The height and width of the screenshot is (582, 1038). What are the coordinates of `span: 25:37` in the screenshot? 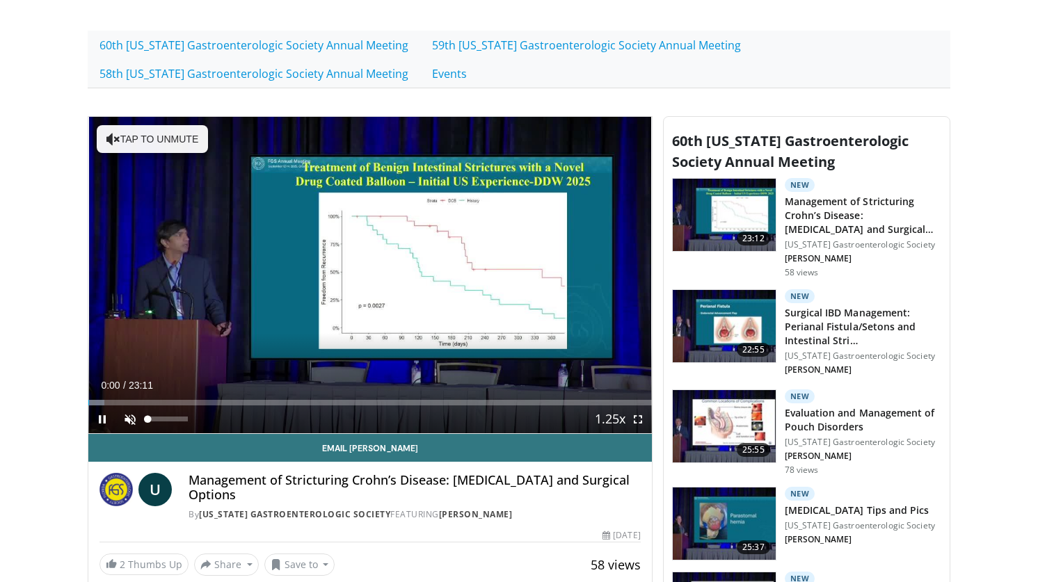 It's located at (753, 547).